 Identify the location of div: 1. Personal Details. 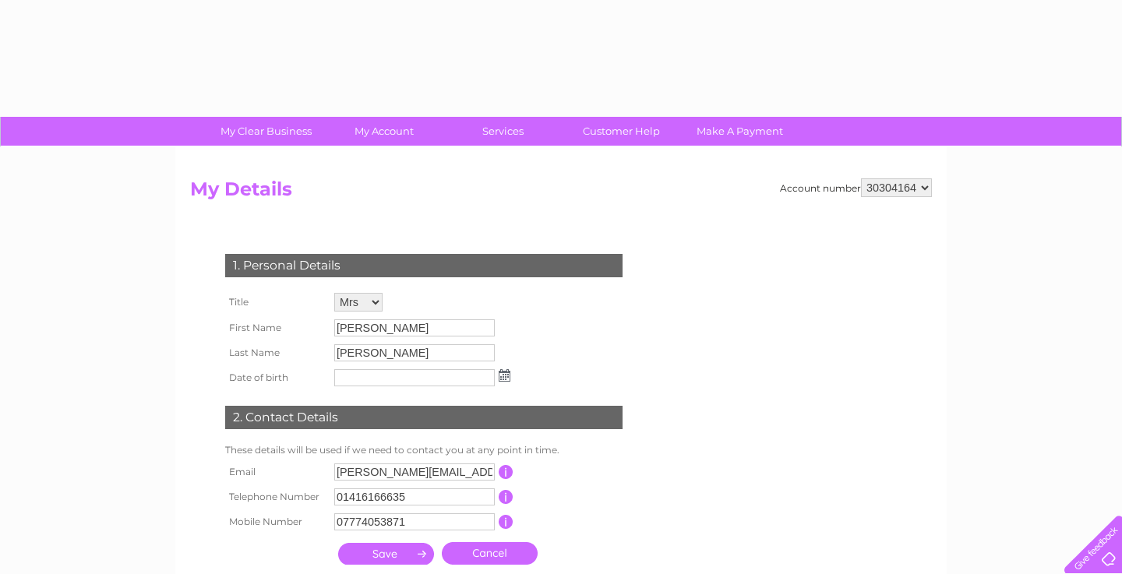
(424, 266).